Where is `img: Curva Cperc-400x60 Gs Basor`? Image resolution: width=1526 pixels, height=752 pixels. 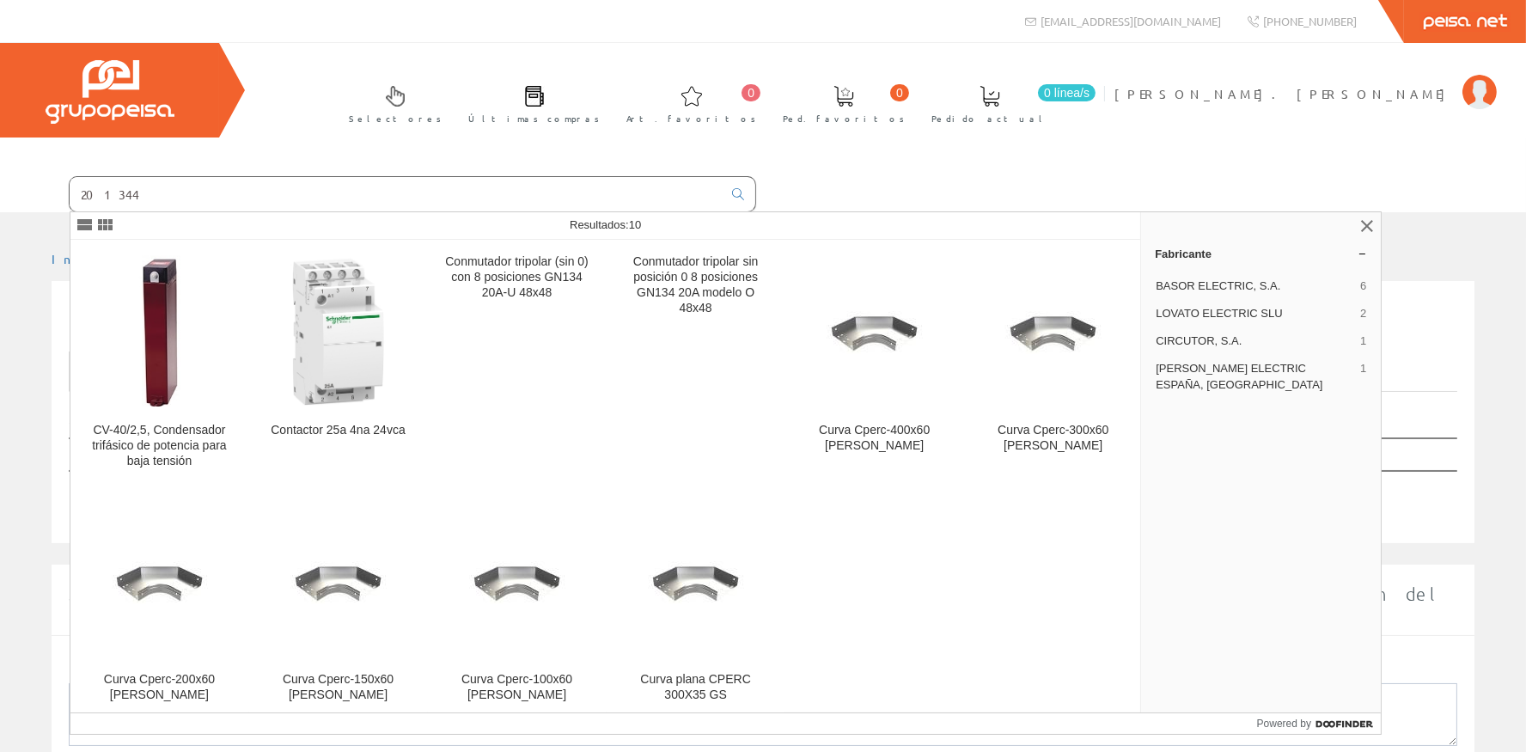
img: Curva Cperc-400x60 Gs Basor is located at coordinates (874, 331).